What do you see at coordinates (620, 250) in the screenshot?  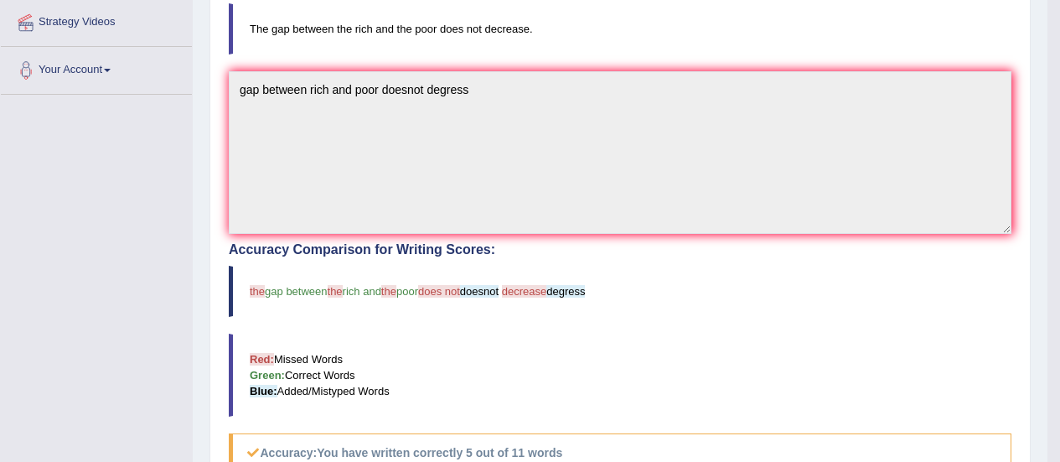 I see `h4: Accuracy Comparison for Writing Scores:` at bounding box center [620, 250].